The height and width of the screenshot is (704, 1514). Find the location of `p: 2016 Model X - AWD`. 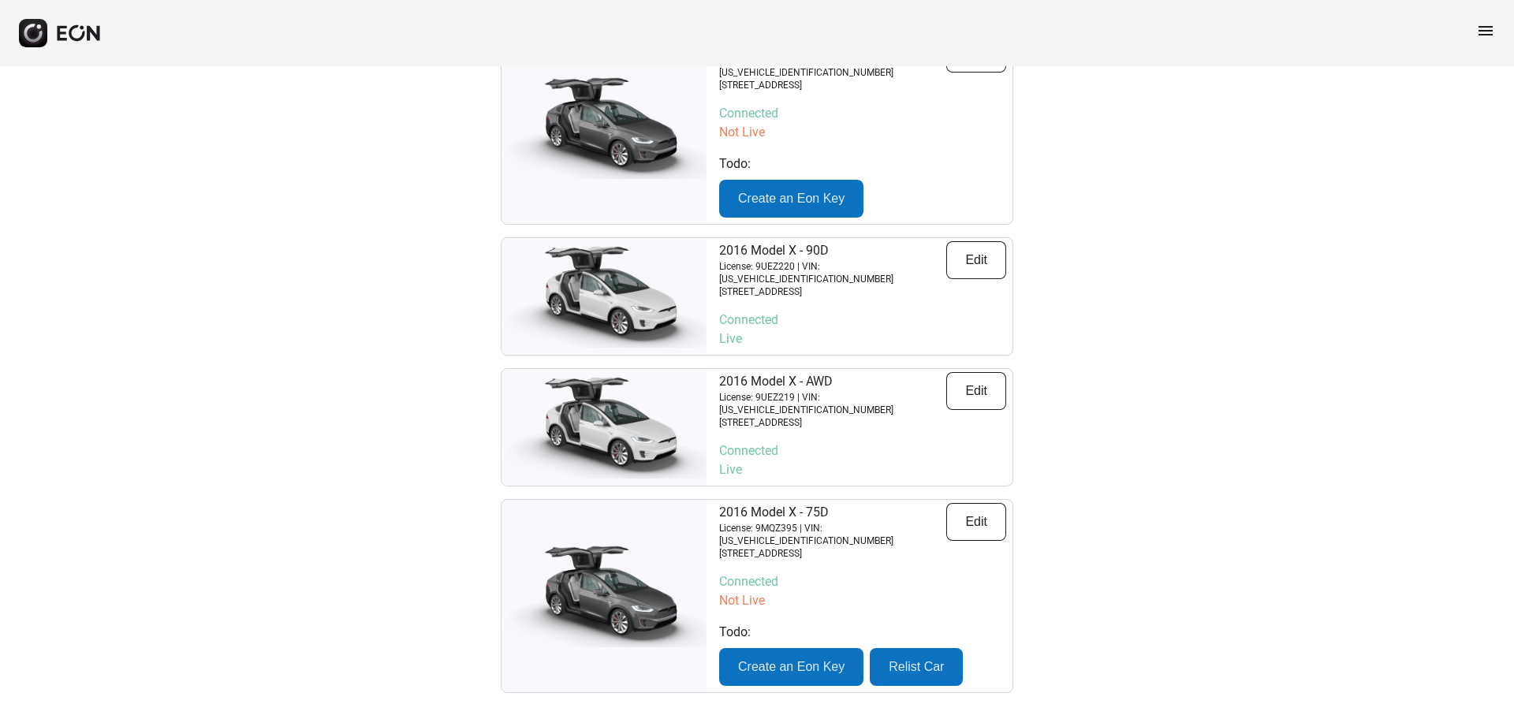

p: 2016 Model X - AWD is located at coordinates (833, 382).